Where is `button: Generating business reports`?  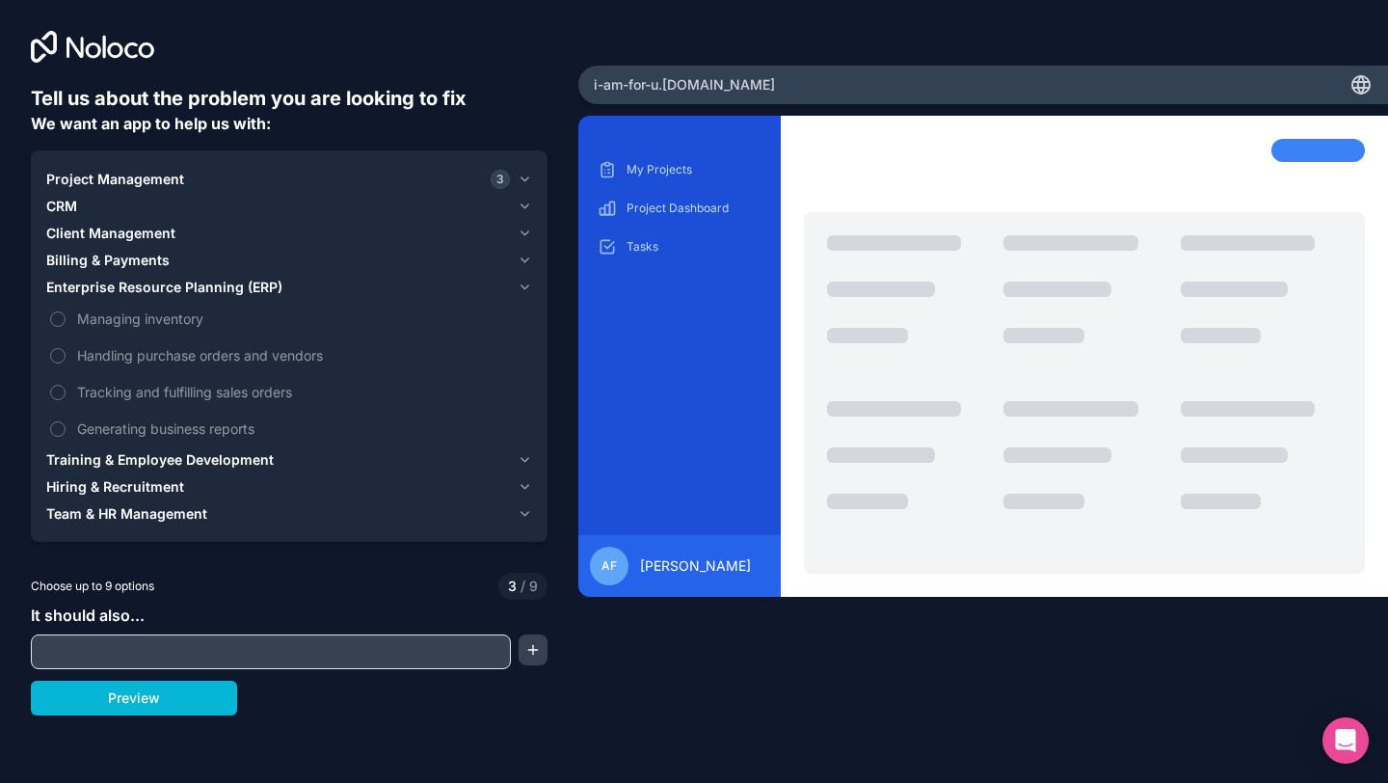
button: Generating business reports is located at coordinates (58, 429).